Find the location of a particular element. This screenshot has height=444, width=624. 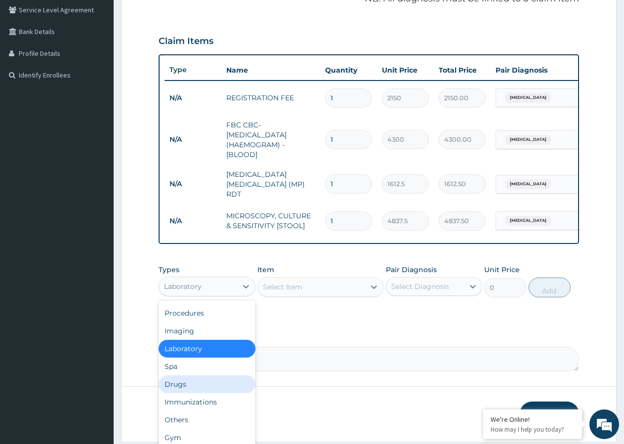

label: Item is located at coordinates (266, 270).